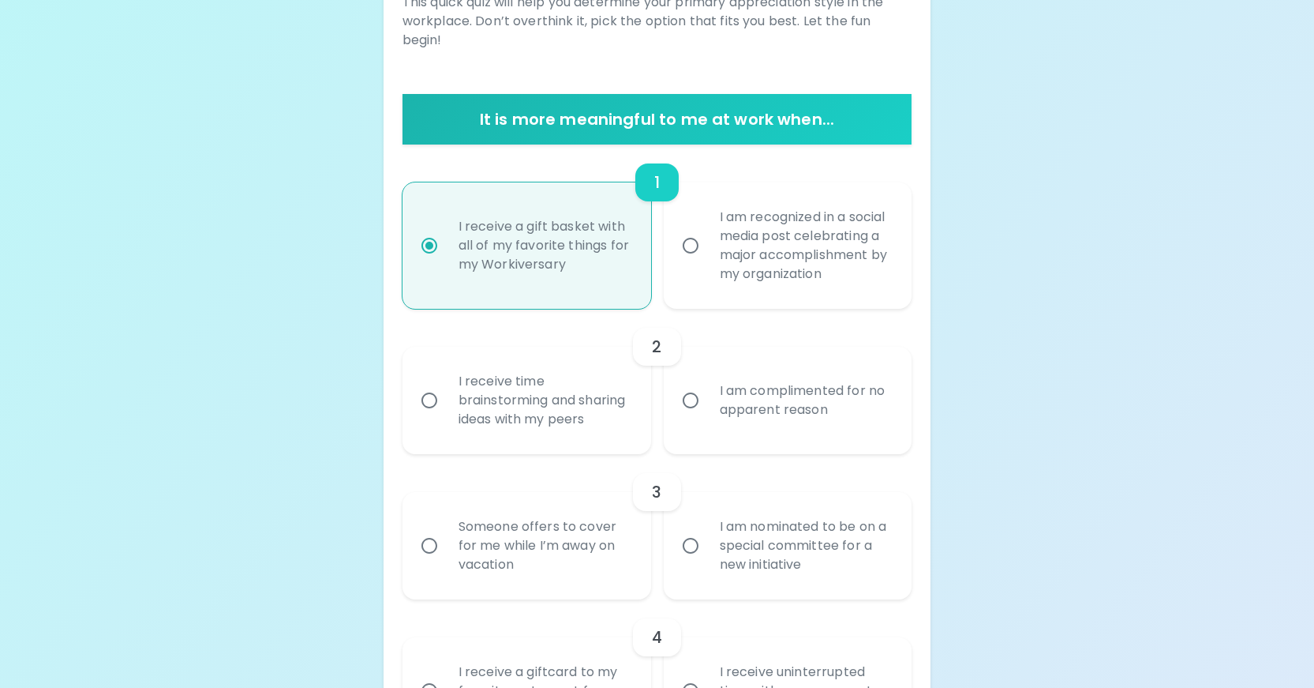  Describe the element at coordinates (544, 400) in the screenshot. I see `div: I receive time brainstorming and sharing ideas with my peers` at that location.